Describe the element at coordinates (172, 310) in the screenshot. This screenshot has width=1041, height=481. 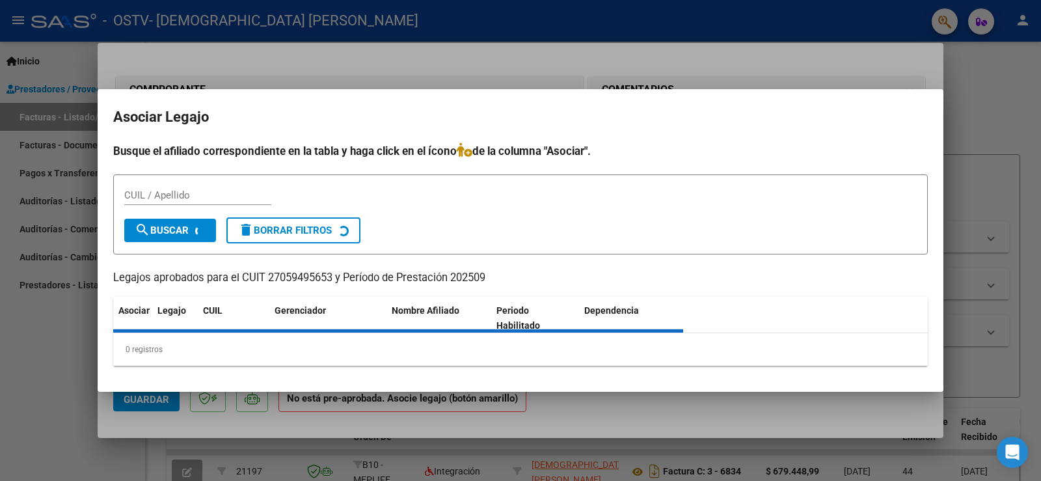
I see `span: Legajo` at that location.